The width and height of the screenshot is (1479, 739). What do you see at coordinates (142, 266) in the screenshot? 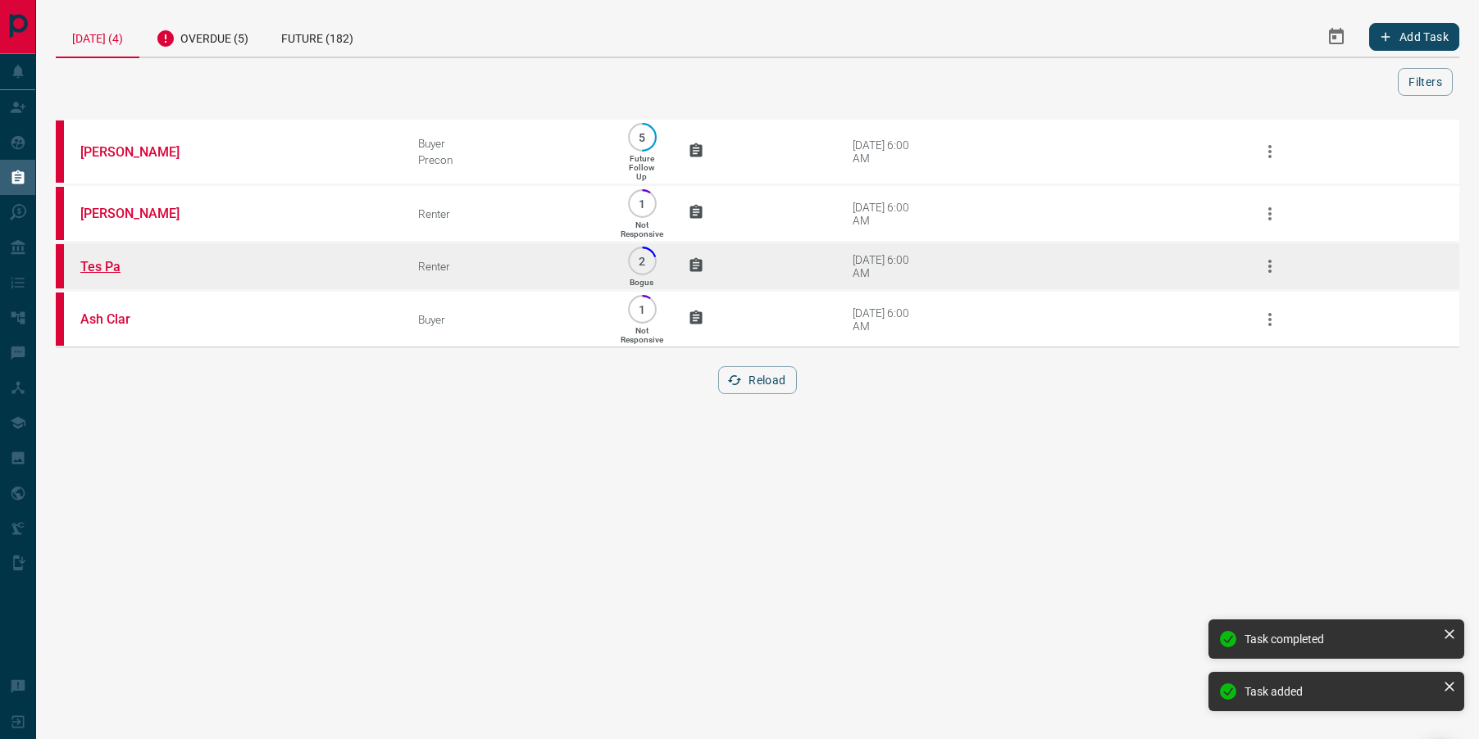
I see `a: Tes Pa` at bounding box center [142, 266].